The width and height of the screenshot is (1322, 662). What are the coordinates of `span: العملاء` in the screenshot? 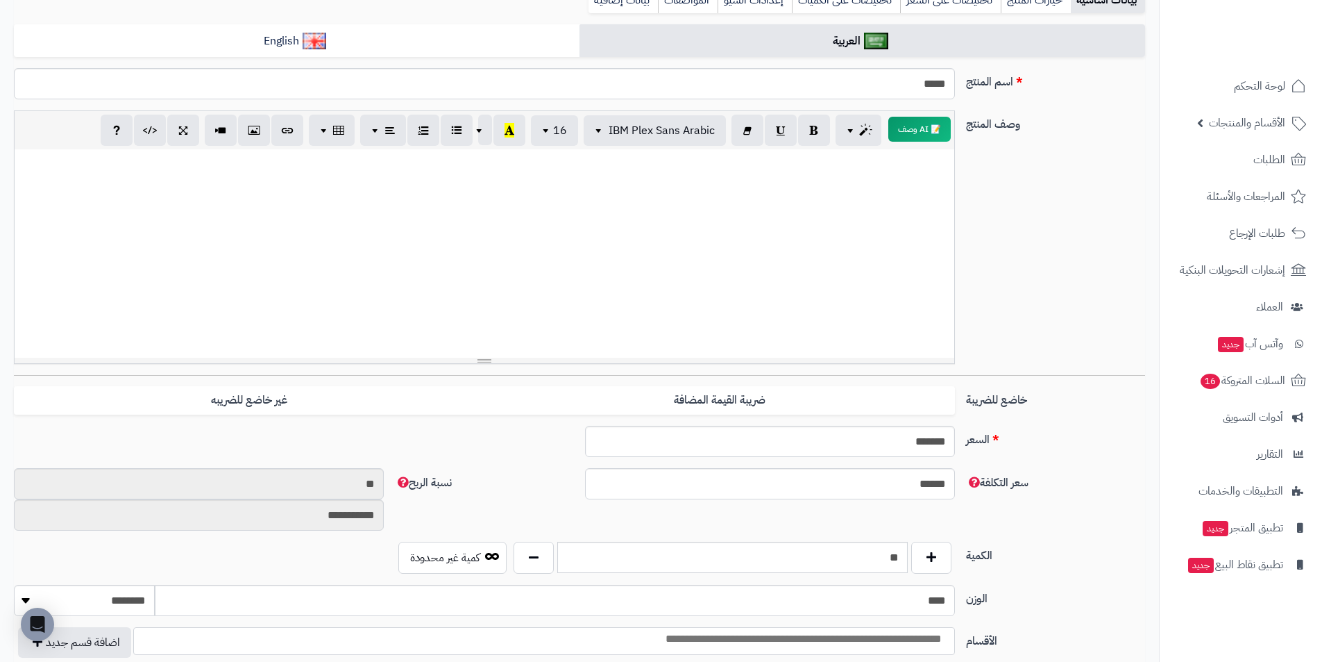 It's located at (1270, 307).